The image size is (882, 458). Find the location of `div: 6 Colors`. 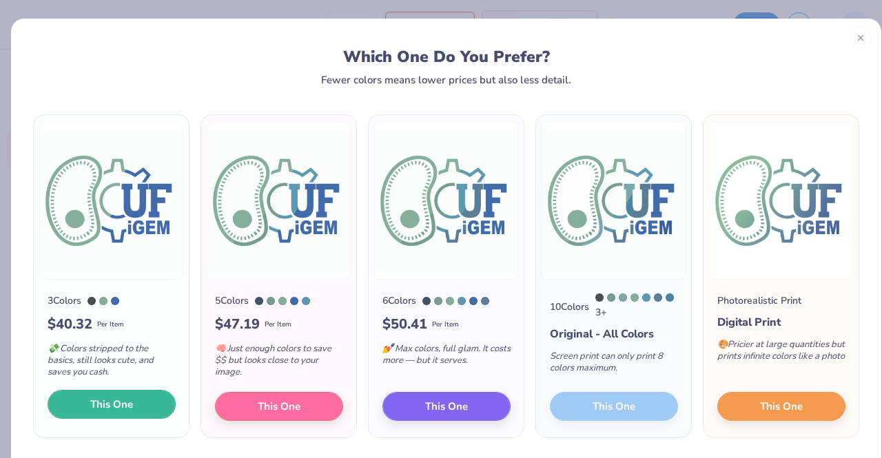

div: 6 Colors is located at coordinates (399, 300).